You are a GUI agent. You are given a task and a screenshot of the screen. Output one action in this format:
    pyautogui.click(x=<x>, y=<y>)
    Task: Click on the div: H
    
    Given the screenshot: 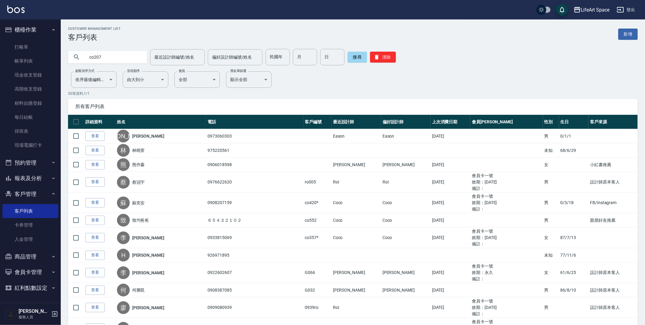 What is the action you would take?
    pyautogui.click(x=123, y=255)
    